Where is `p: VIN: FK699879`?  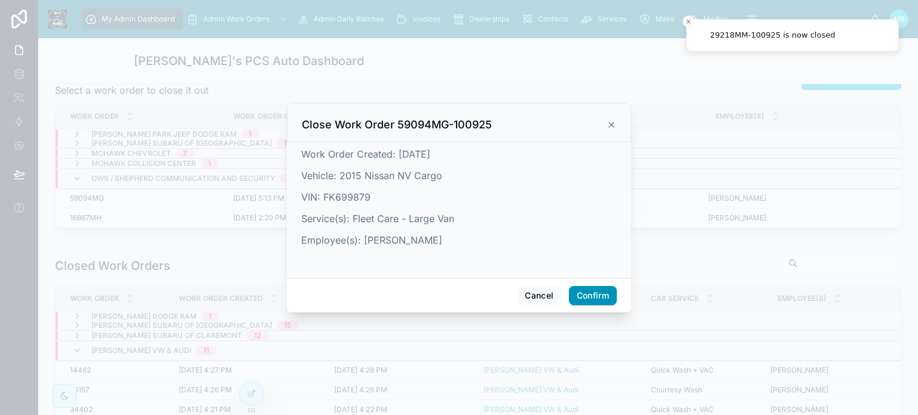 p: VIN: FK699879 is located at coordinates (459, 197).